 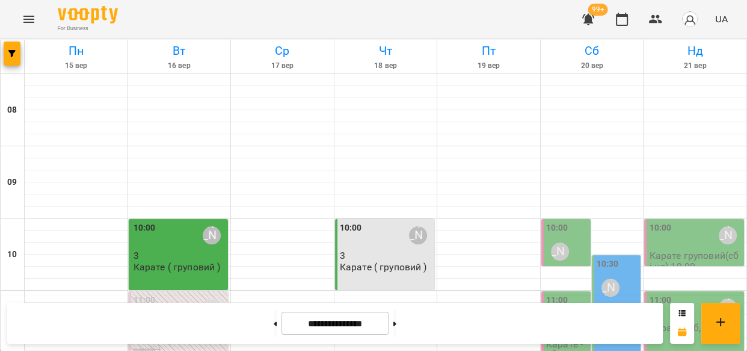 I want to click on span: 99+, so click(x=598, y=10).